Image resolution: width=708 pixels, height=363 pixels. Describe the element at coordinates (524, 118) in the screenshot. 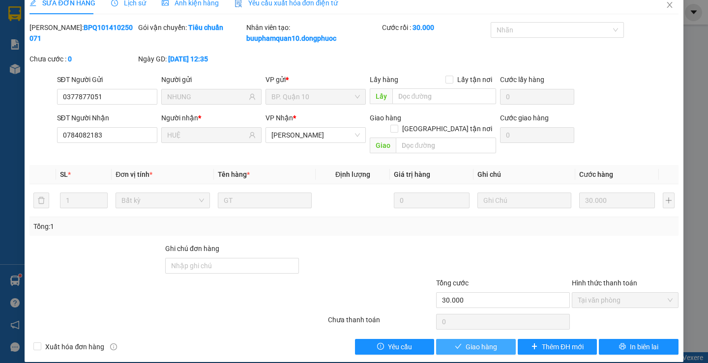

I see `label: Cước giao hàng` at that location.